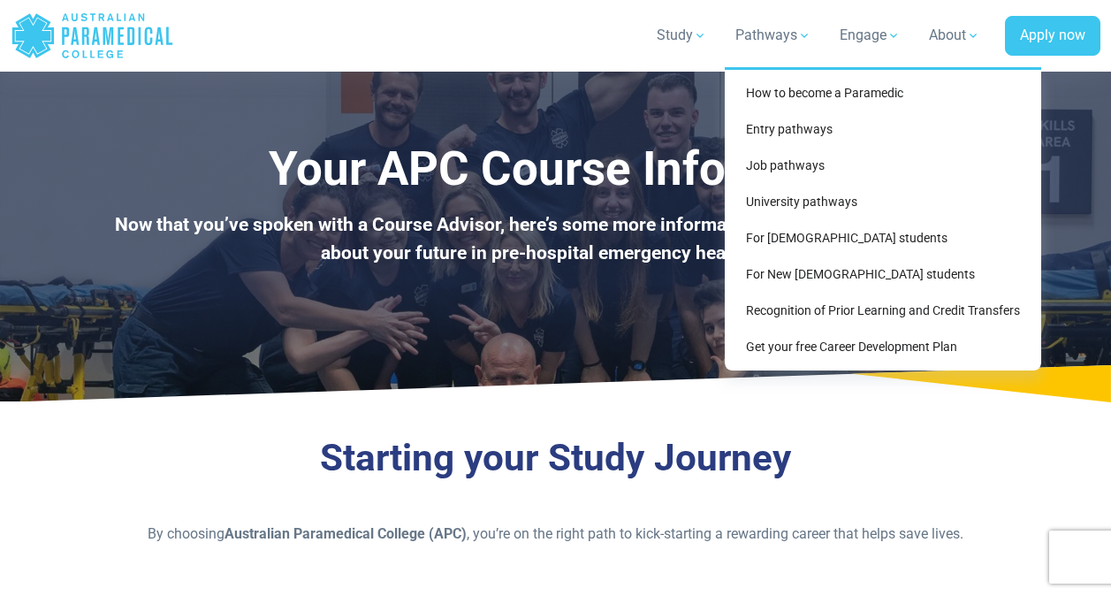 This screenshot has width=1111, height=596. What do you see at coordinates (883, 93) in the screenshot?
I see `a: How to become a Paramedic` at bounding box center [883, 93].